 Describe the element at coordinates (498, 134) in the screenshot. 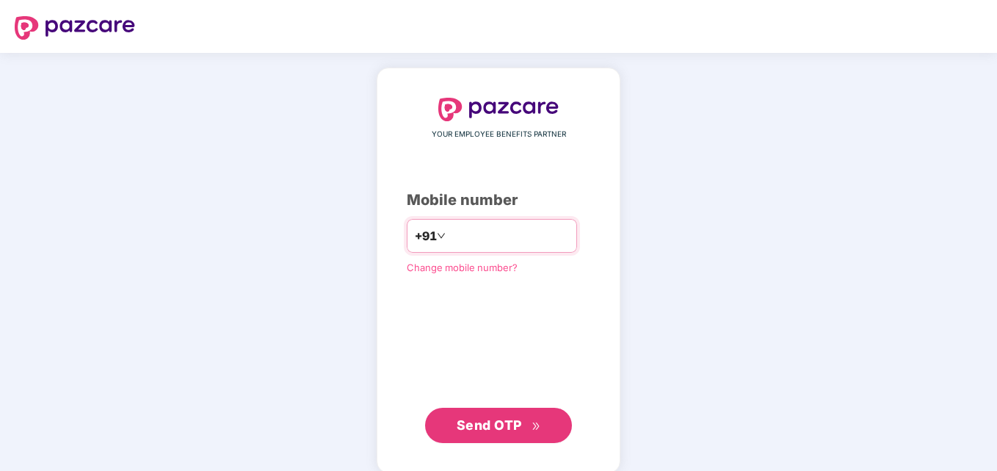

I see `span: YOUR EMPLOYEE BENEFITS PARTNER` at that location.